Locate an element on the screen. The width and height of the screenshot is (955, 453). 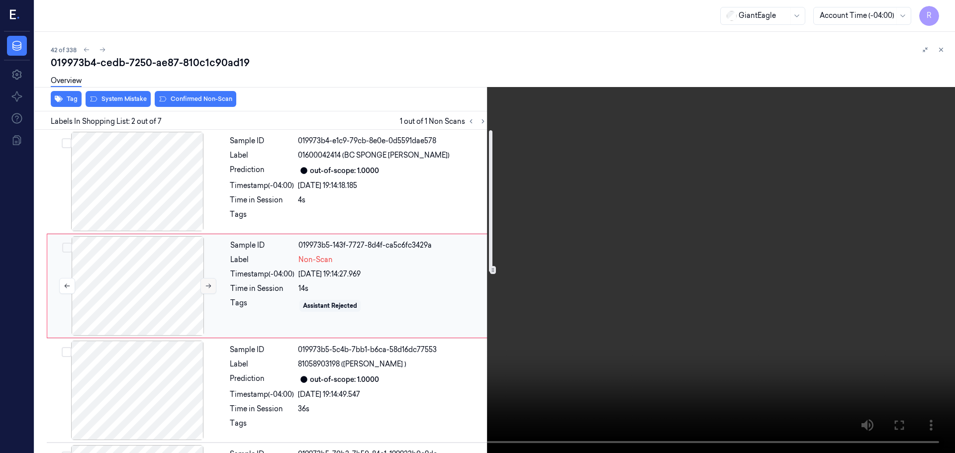
button: System Mistake is located at coordinates (118, 99).